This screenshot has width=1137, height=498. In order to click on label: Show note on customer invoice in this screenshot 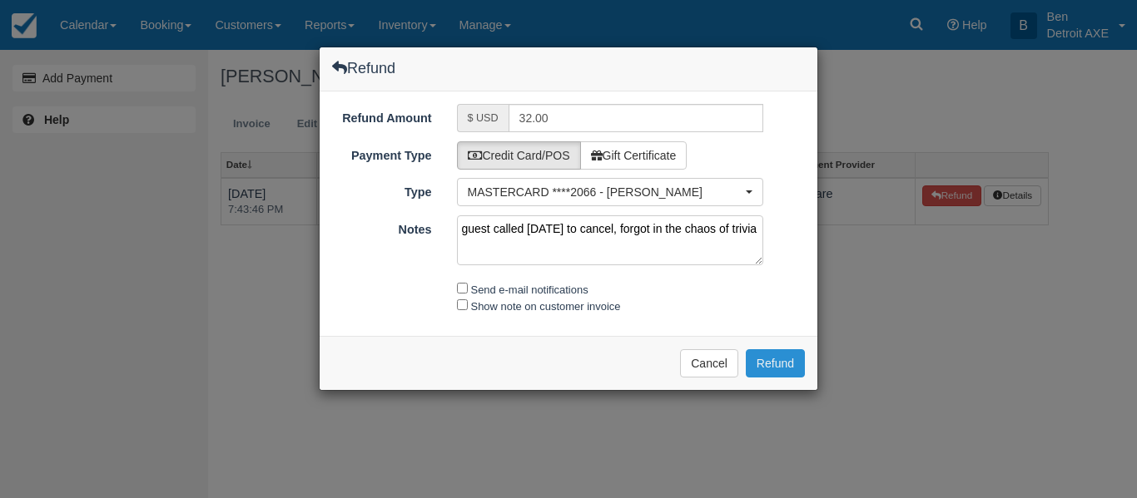, I will do `click(546, 306)`.